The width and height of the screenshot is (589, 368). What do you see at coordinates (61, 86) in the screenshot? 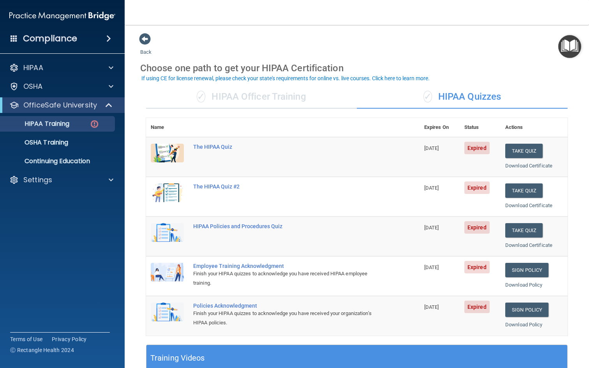
I see `a: OSHA` at bounding box center [61, 86].